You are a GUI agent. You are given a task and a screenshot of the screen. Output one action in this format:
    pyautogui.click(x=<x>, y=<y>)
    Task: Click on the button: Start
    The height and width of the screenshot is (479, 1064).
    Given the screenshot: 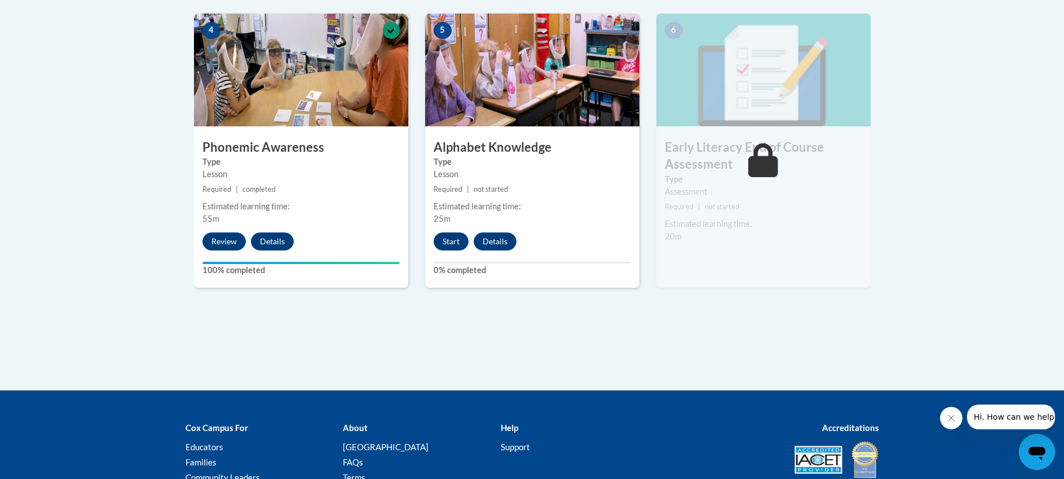 What is the action you would take?
    pyautogui.click(x=451, y=241)
    